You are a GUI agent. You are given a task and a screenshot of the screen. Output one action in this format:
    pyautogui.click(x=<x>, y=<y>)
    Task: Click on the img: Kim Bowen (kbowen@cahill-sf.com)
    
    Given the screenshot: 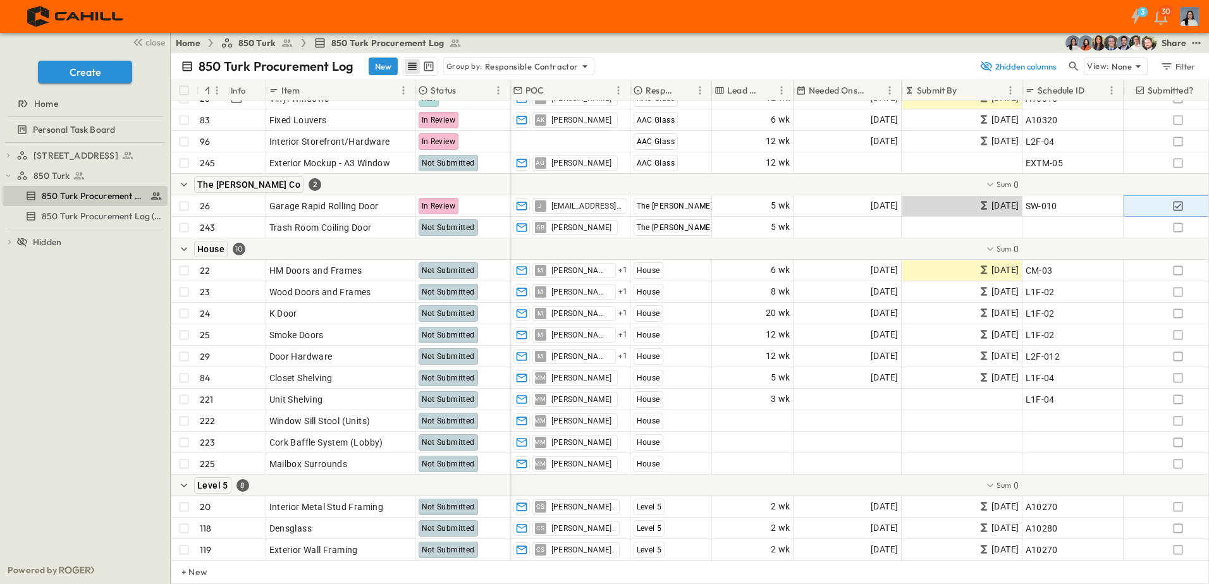 What is the action you would take?
    pyautogui.click(x=1098, y=43)
    